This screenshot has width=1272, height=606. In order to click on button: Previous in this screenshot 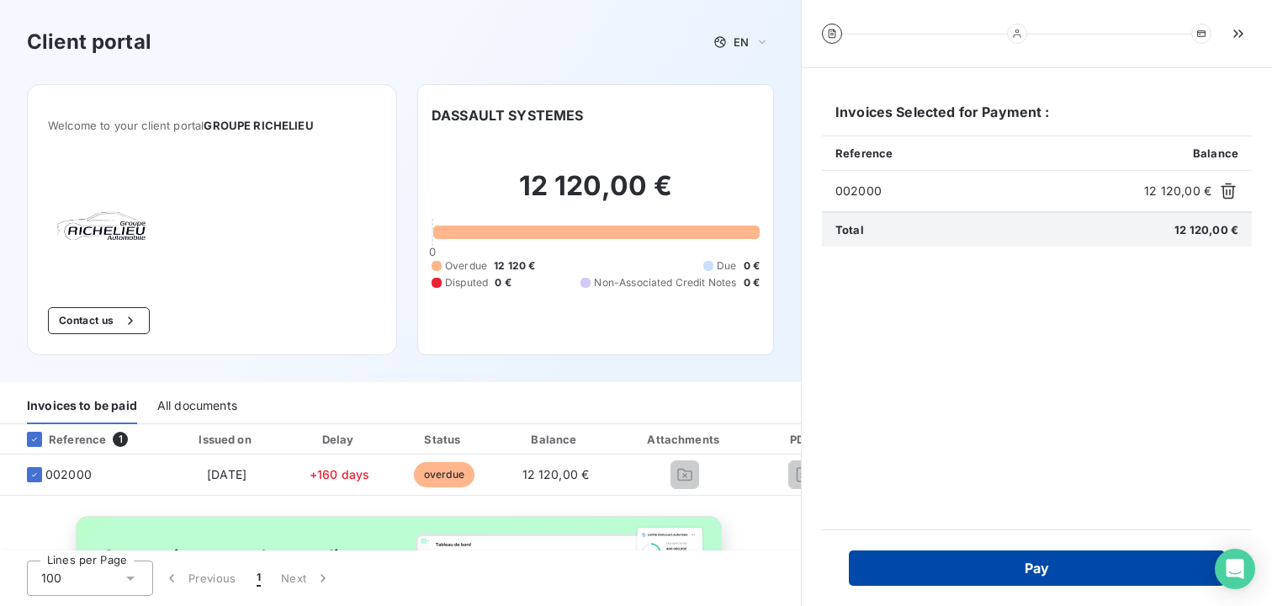, I will do `click(199, 578)`.